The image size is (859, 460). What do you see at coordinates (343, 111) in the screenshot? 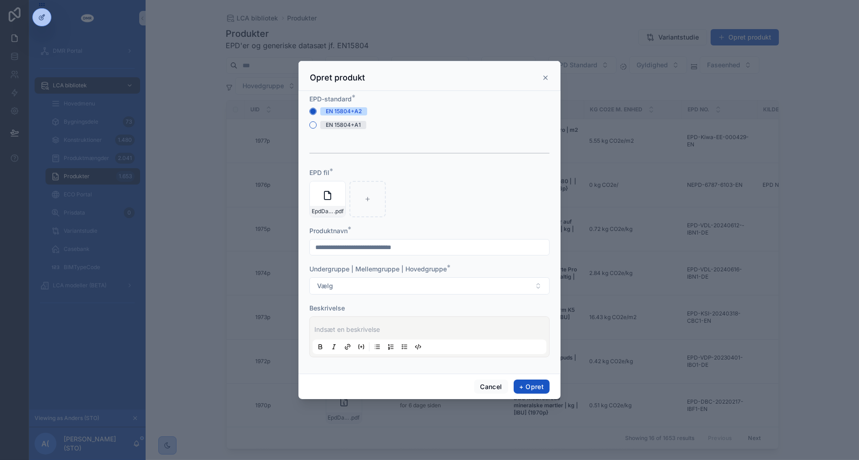
I see `div: EN 15804+A2` at bounding box center [343, 111].